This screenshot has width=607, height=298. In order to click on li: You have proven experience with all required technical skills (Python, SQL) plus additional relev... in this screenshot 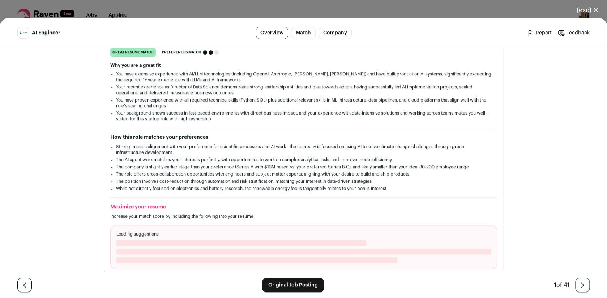, I will do `click(304, 103)`.